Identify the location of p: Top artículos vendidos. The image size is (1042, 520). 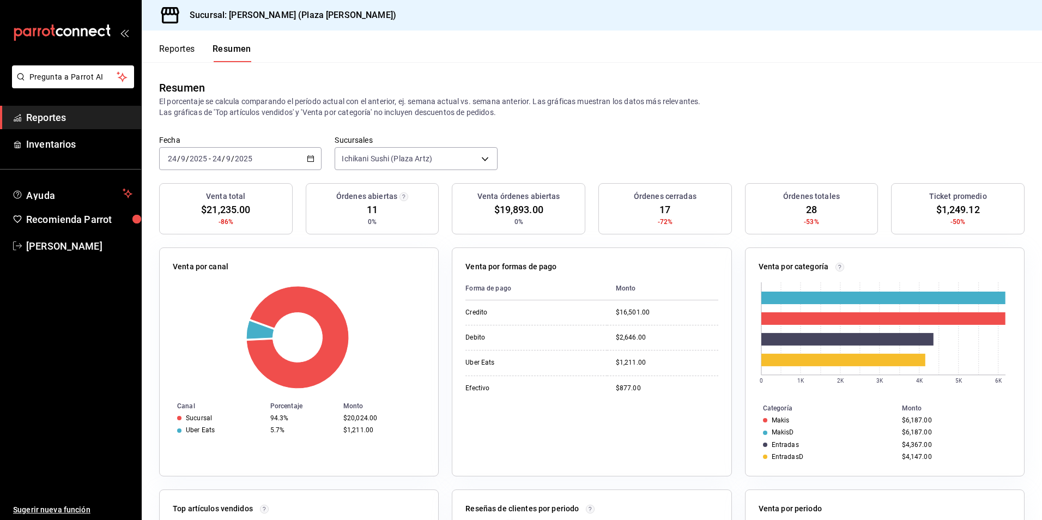
(213, 509).